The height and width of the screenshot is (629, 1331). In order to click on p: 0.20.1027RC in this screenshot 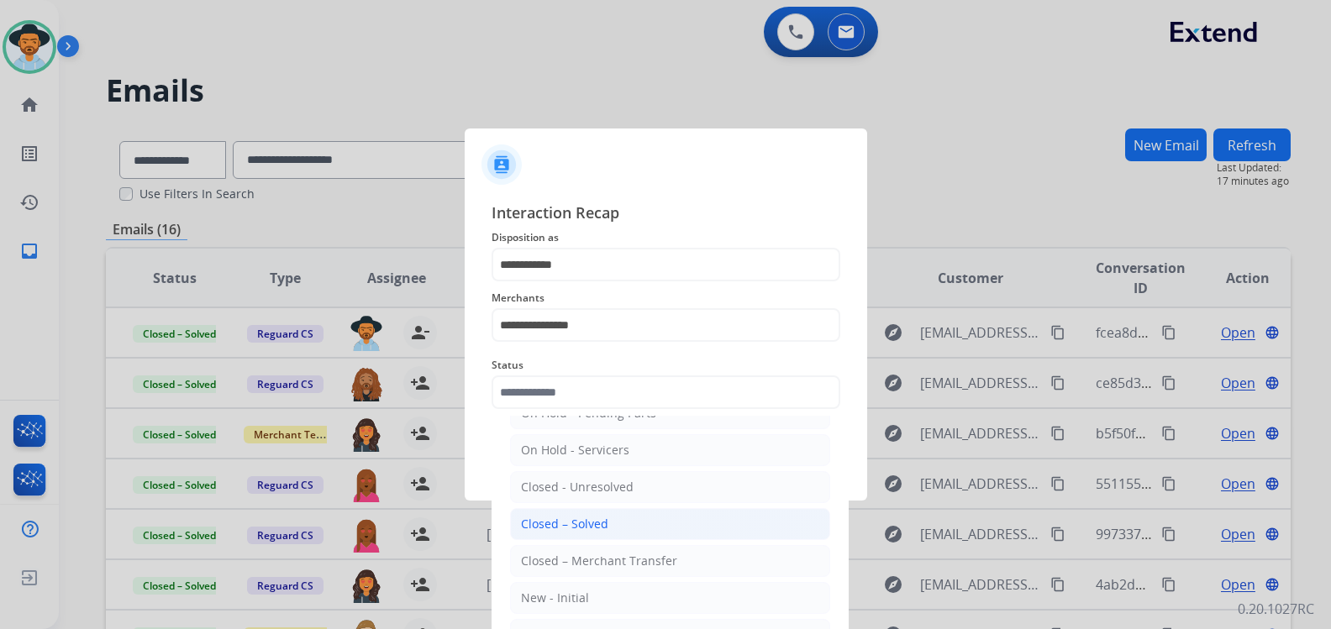, I will do `click(1275, 609)`.